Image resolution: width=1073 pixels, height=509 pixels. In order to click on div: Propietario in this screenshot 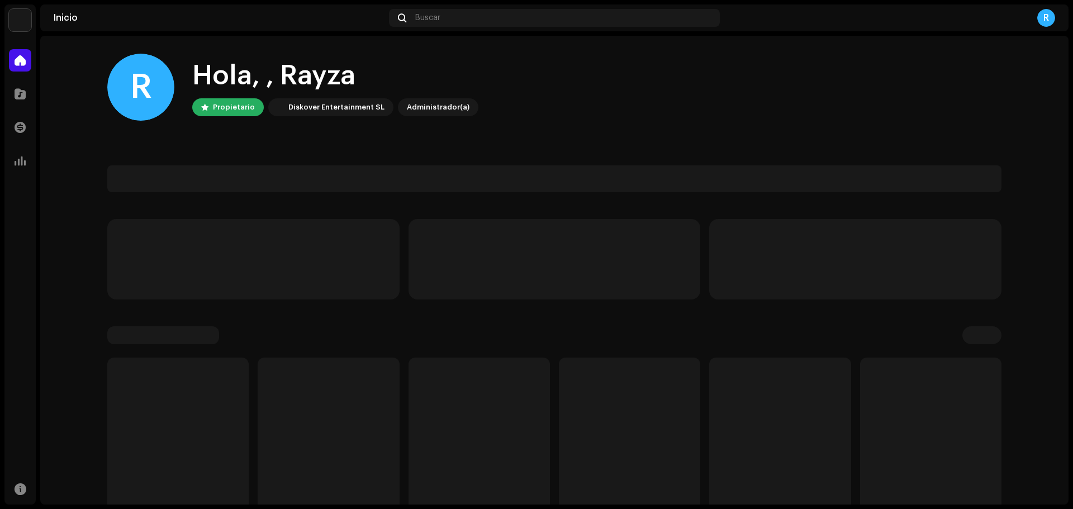, I will do `click(234, 107)`.